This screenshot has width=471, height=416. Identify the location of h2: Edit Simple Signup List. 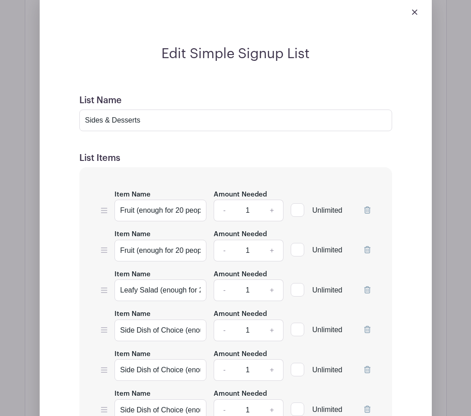
(236, 54).